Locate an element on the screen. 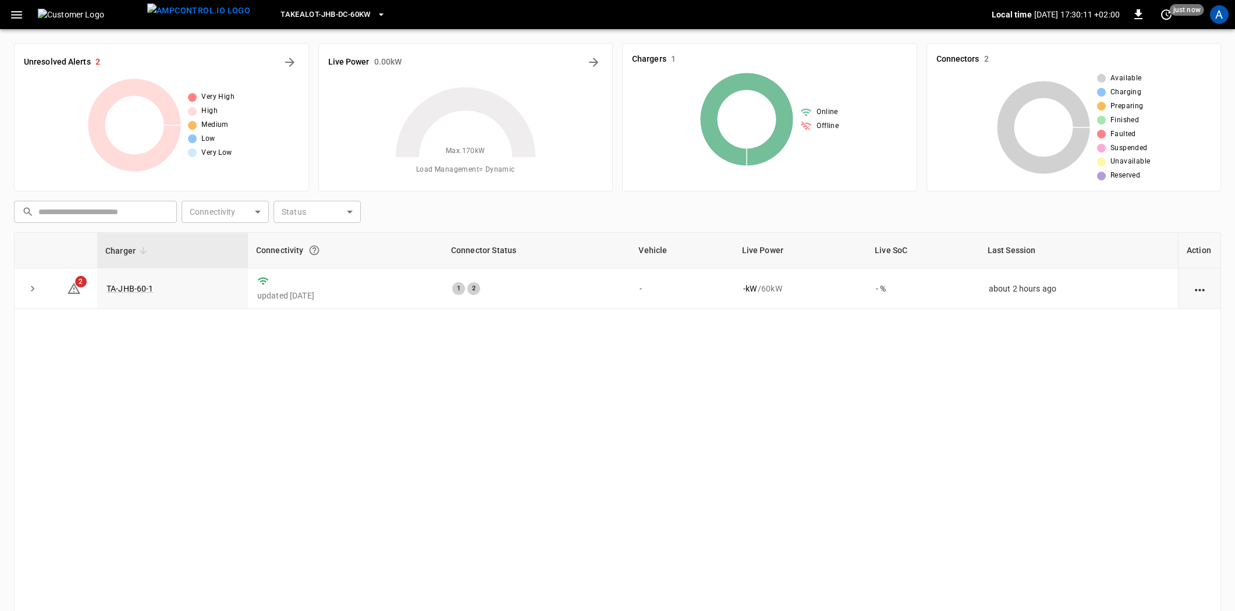 The height and width of the screenshot is (611, 1235). button: Energy Overview is located at coordinates (594, 62).